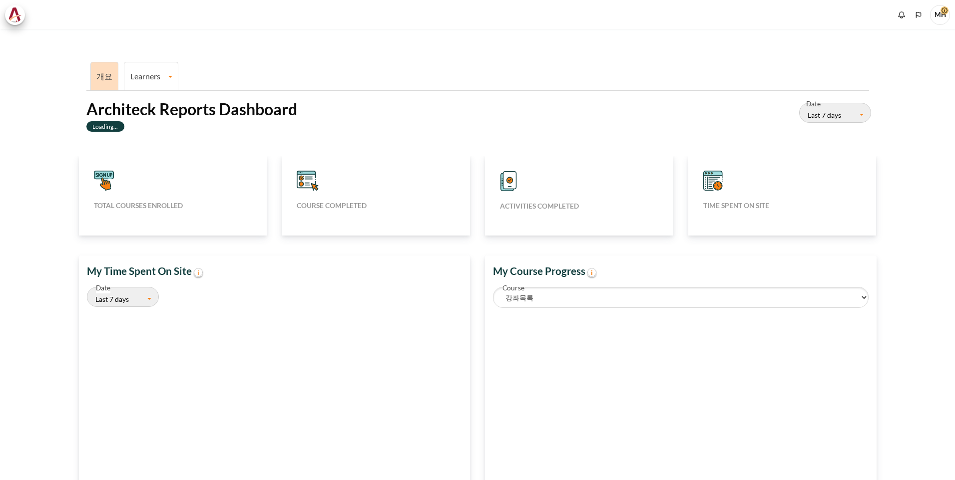 The height and width of the screenshot is (480, 955). What do you see at coordinates (901, 15) in the screenshot?
I see `div: Show notification window with no new notifications` at bounding box center [901, 15].